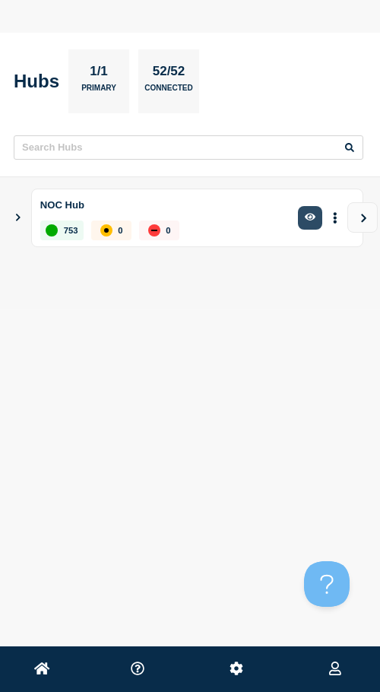 The height and width of the screenshot is (692, 380). What do you see at coordinates (363, 217) in the screenshot?
I see `button: View` at bounding box center [363, 217].